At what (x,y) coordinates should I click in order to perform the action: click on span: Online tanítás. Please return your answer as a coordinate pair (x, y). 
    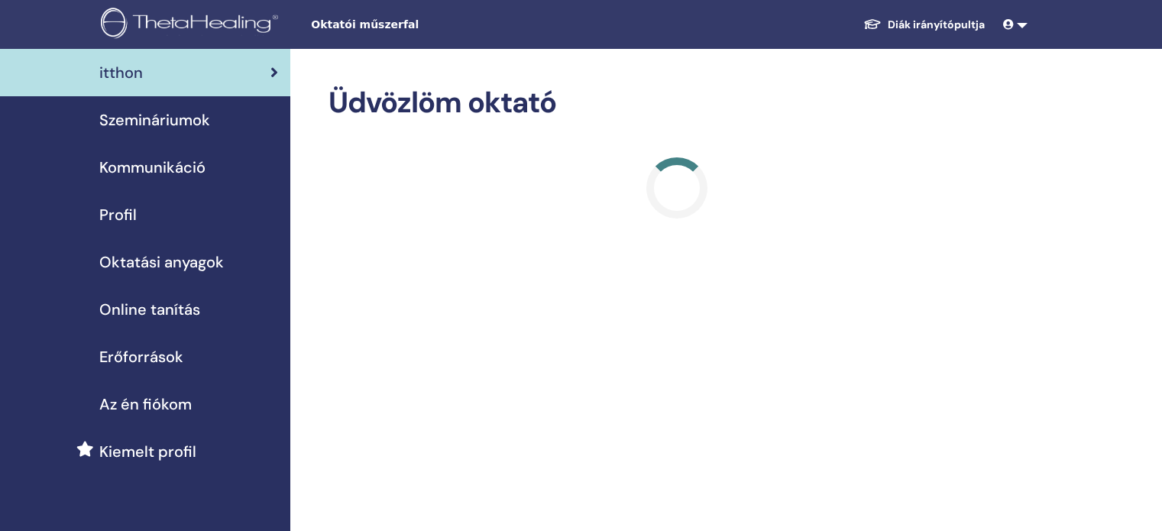
    Looking at the image, I should click on (150, 310).